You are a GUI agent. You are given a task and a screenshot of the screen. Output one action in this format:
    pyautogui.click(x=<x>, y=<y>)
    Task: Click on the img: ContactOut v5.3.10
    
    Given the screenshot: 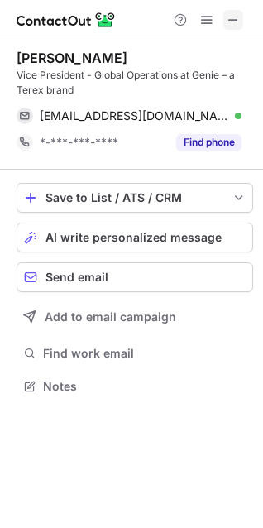 What is the action you would take?
    pyautogui.click(x=66, y=20)
    